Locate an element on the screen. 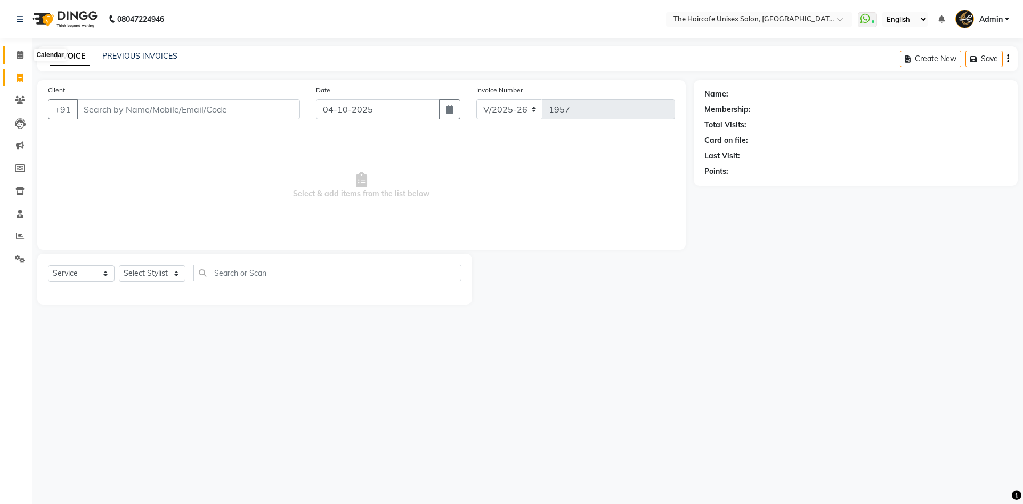 The image size is (1023, 504). label: Date is located at coordinates (323, 90).